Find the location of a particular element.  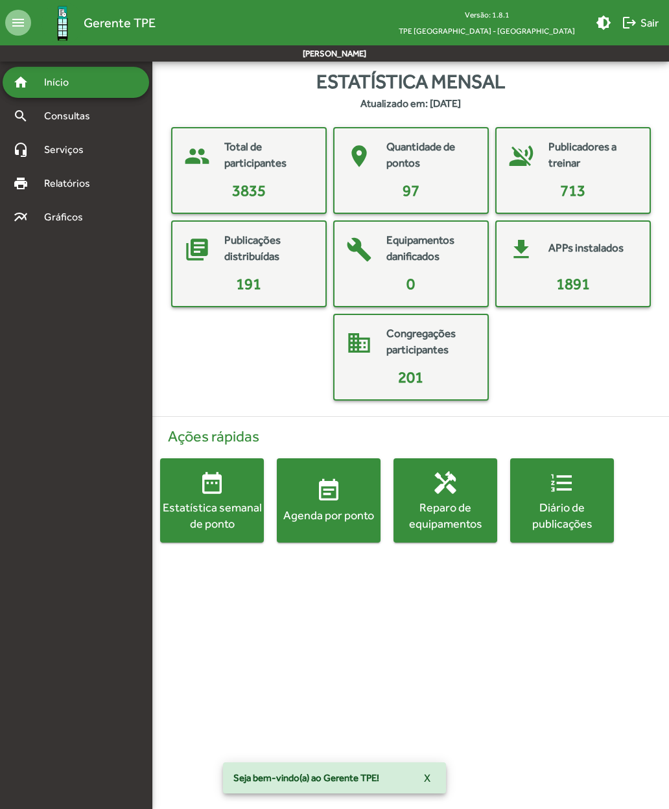

h4: Ações rápidas is located at coordinates (411, 437).